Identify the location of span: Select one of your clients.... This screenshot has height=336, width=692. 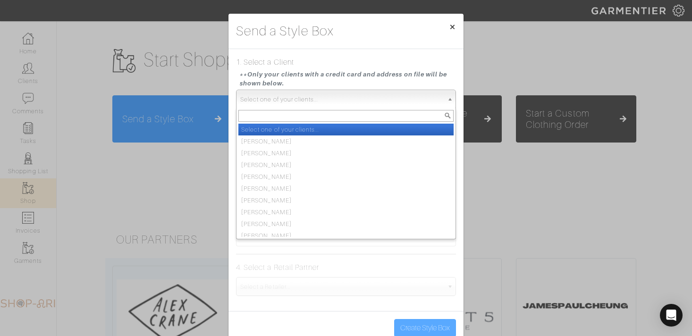
(342, 100).